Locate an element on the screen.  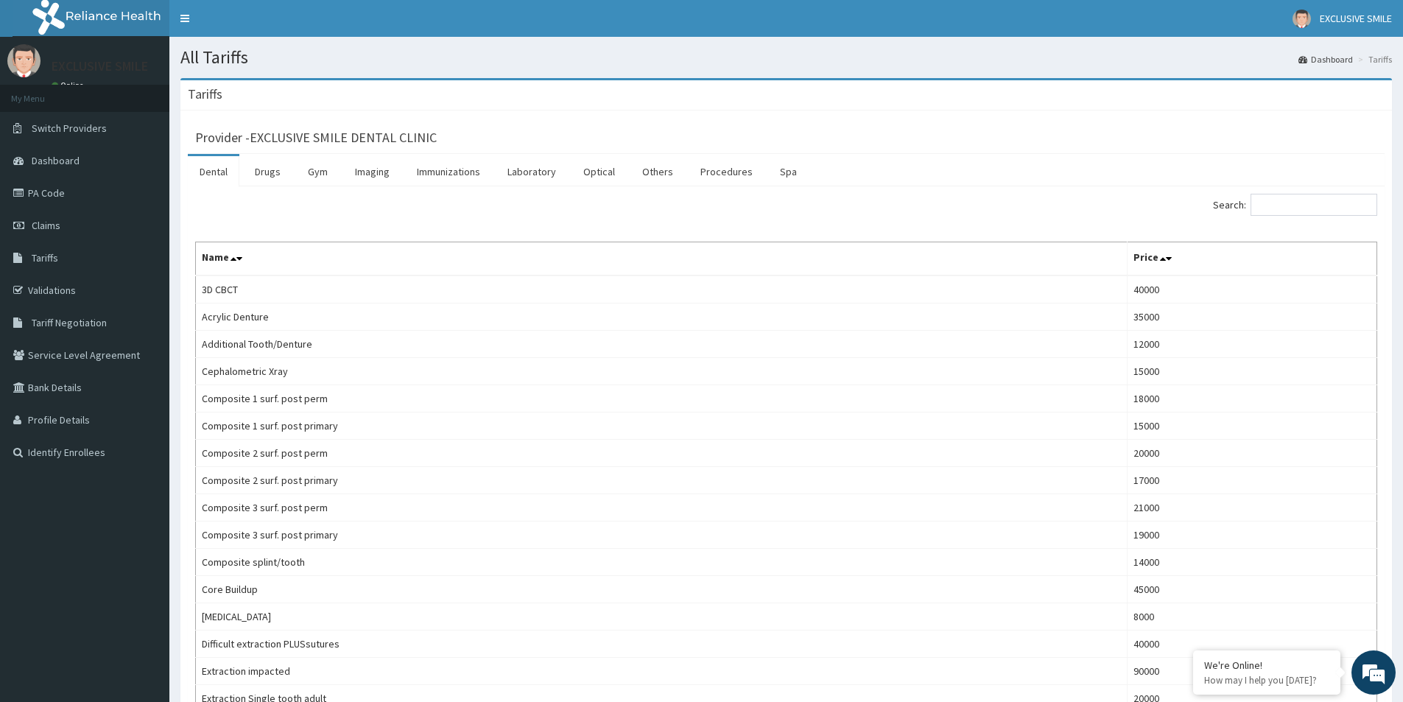
td: Composite 3 surf. post perm is located at coordinates (661, 507).